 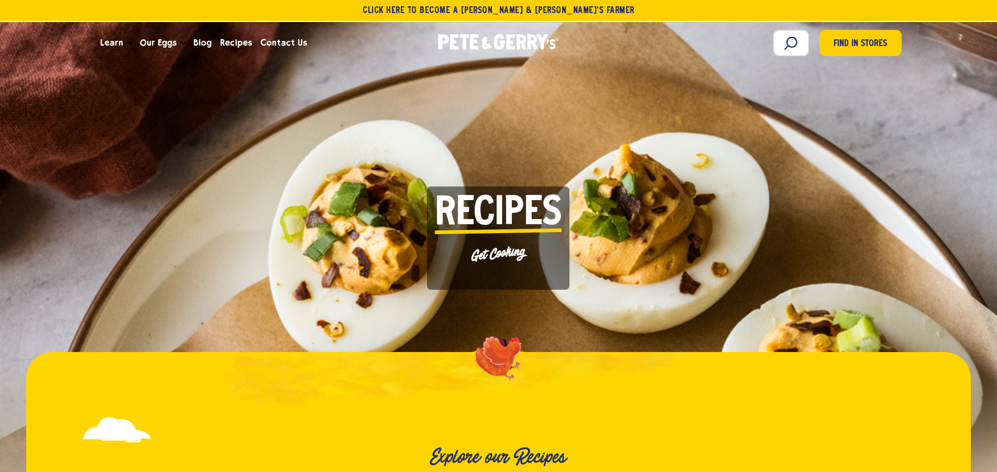 I want to click on span: Learn, so click(x=112, y=42).